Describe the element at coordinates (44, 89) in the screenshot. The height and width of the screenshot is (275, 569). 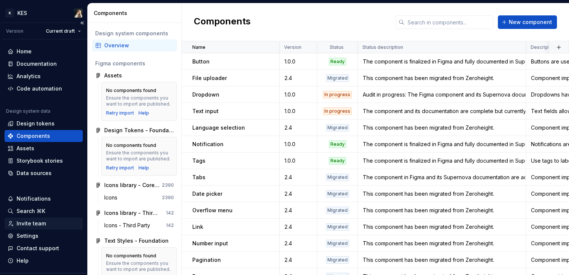
I see `a: Code automation` at that location.